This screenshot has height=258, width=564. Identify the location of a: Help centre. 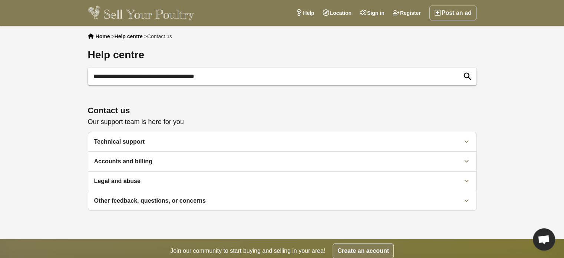
(128, 36).